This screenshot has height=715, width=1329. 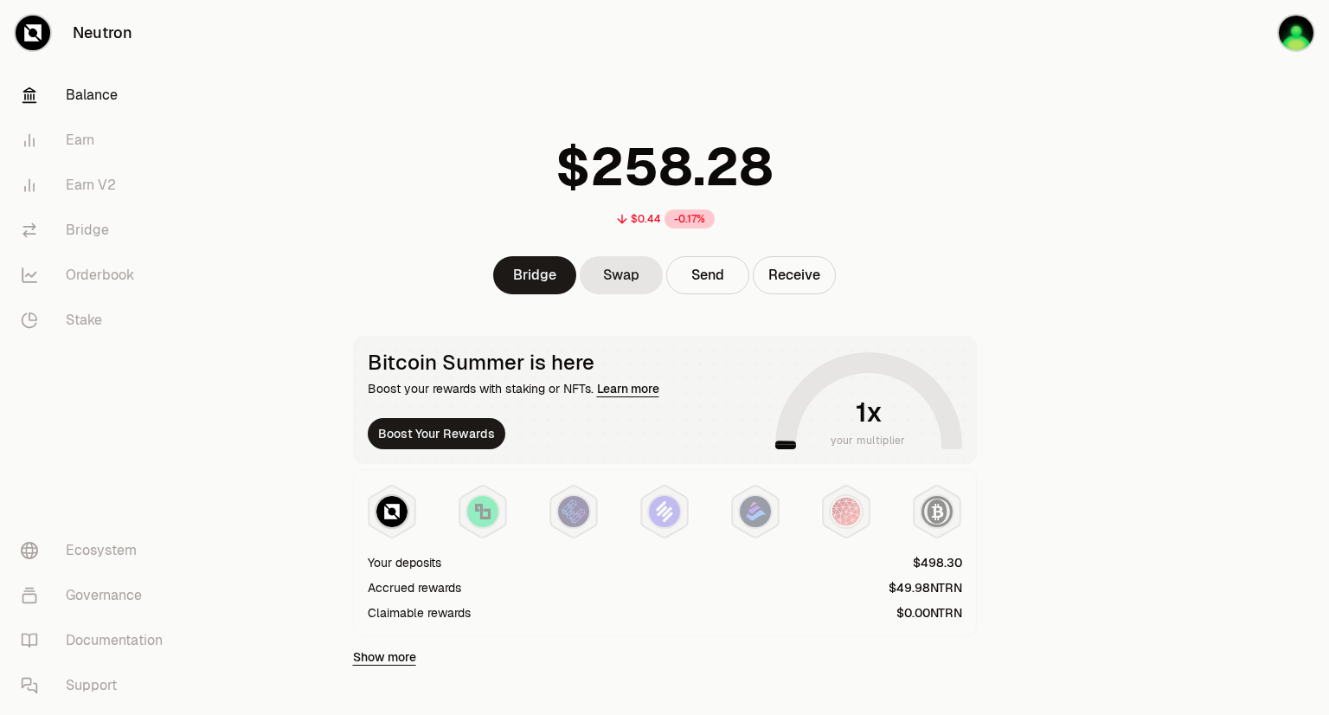 What do you see at coordinates (664, 511) in the screenshot?
I see `img: Solv Points` at bounding box center [664, 511].